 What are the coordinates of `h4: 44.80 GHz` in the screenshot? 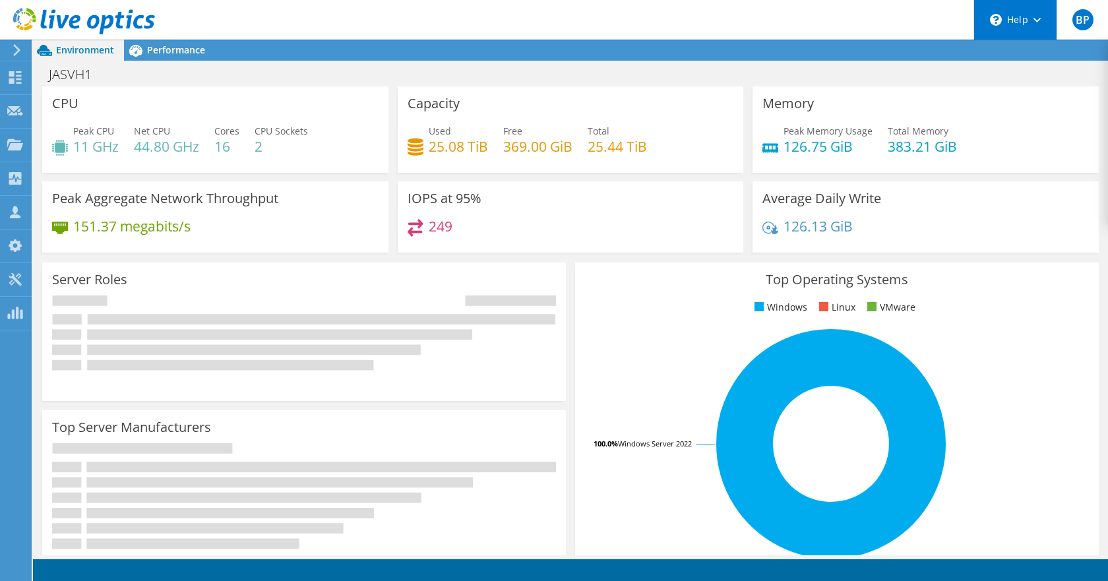 It's located at (166, 146).